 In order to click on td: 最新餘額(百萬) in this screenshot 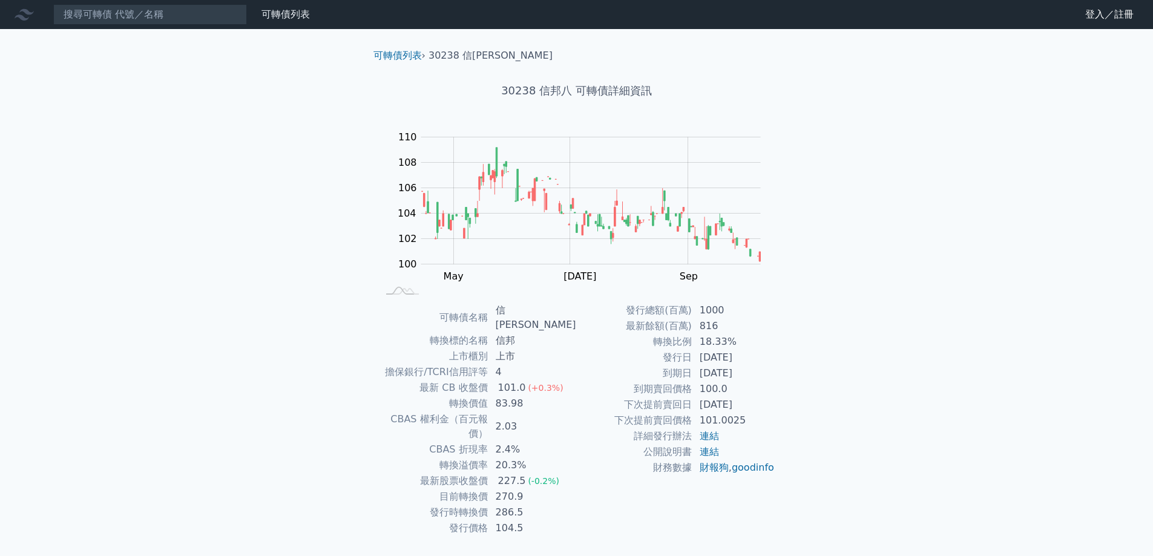, I will do `click(634, 326)`.